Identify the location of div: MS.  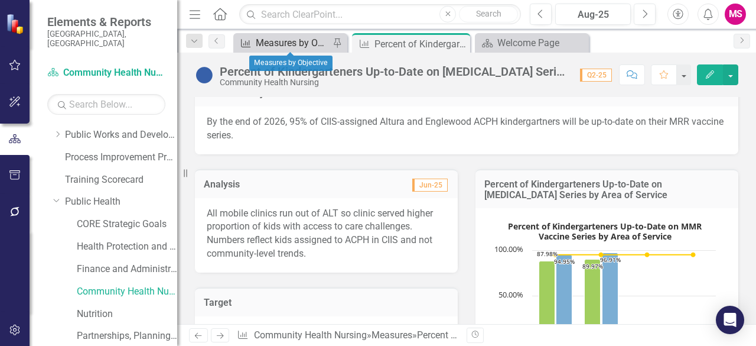
(735, 14).